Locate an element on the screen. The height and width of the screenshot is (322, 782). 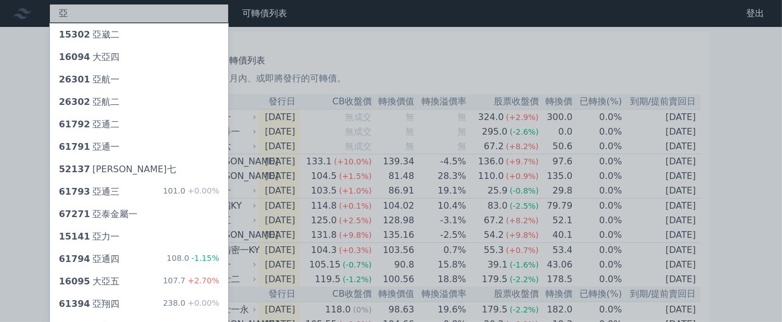
a: 16095大亞五 107.7+2.70% is located at coordinates (139, 281).